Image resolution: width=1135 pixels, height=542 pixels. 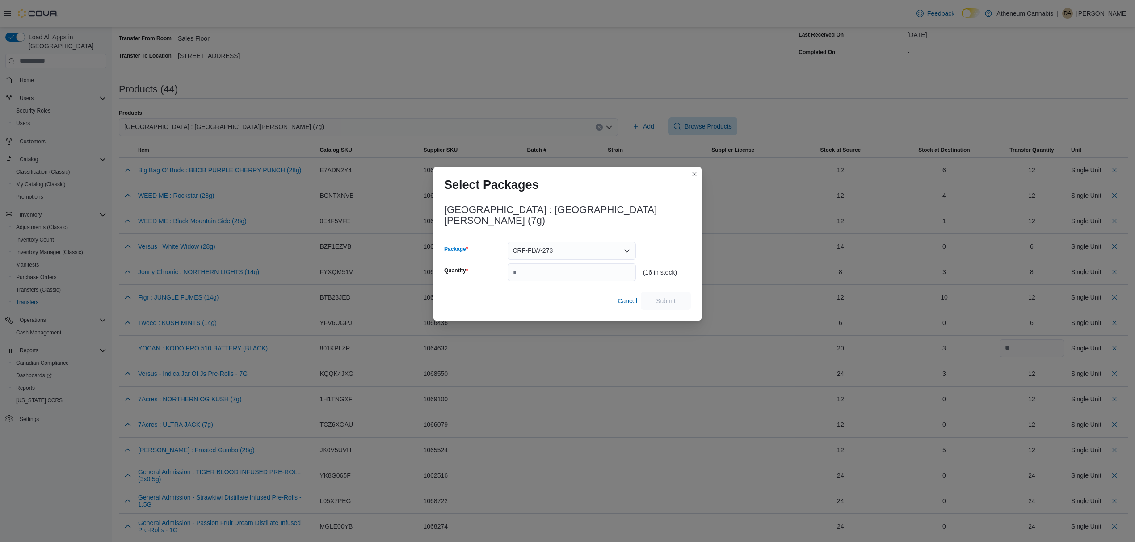 I want to click on button: Closes this modal window, so click(x=694, y=174).